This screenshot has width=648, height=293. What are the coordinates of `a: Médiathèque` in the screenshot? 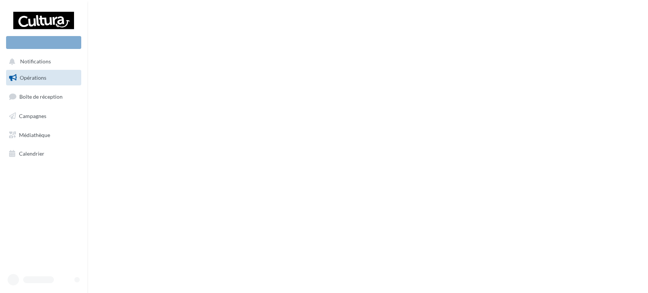 It's located at (44, 135).